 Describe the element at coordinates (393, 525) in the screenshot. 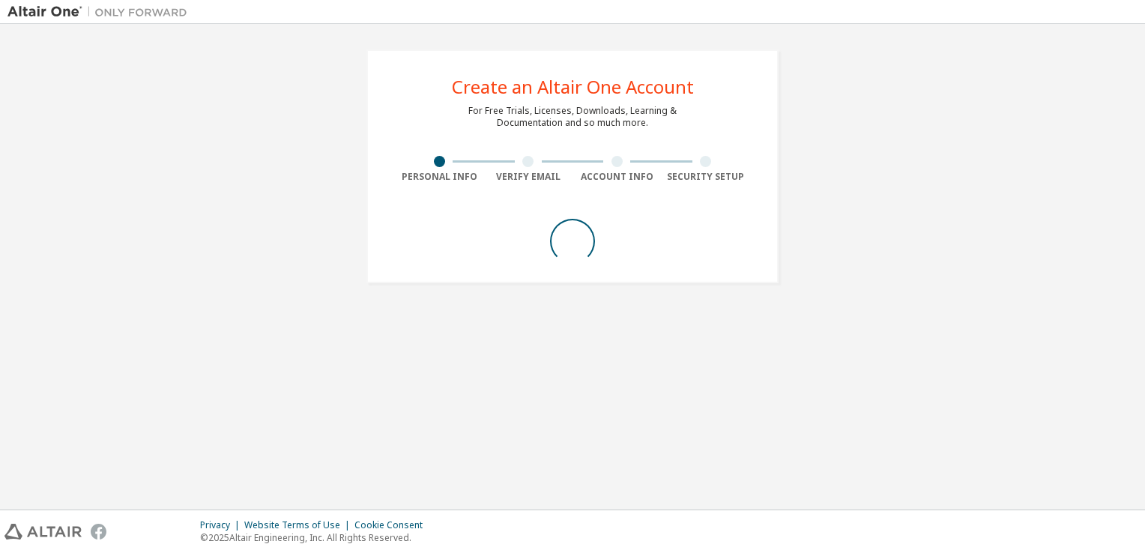

I see `div: Cookie Consent` at that location.